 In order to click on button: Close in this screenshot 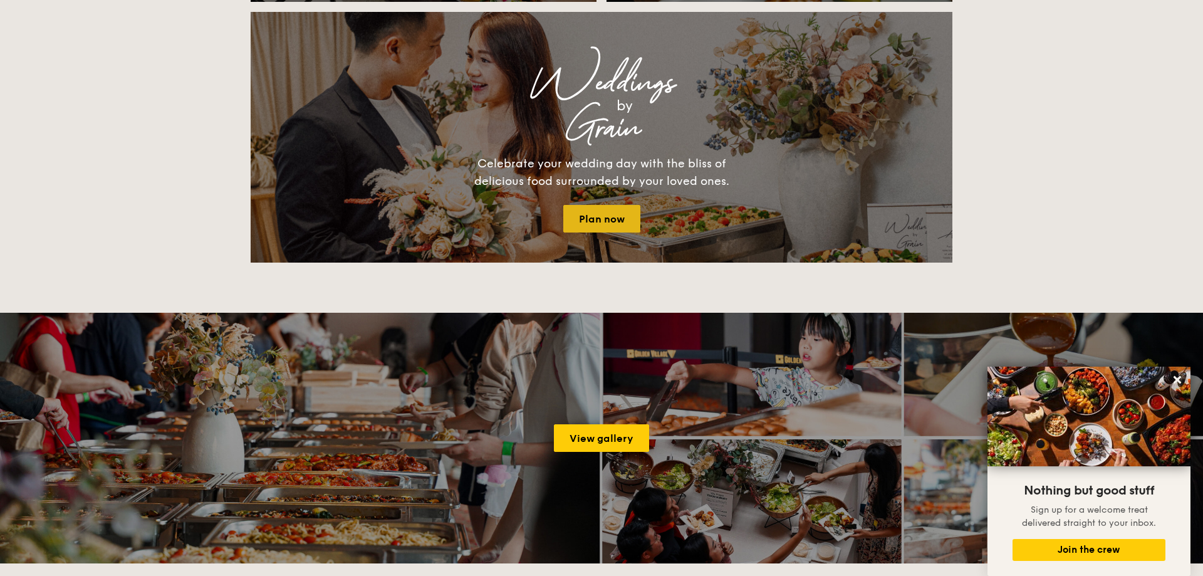, I will do `click(1178, 380)`.